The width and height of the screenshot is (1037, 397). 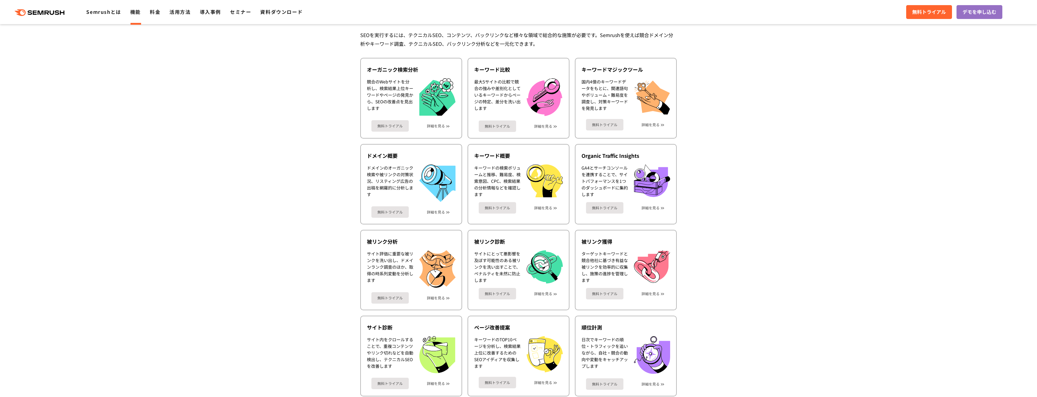 I want to click on div: GA4とサーチコンソールを連携することで、サイトパフォーマンスを1つのダッシュボードに集約します, so click(x=604, y=181).